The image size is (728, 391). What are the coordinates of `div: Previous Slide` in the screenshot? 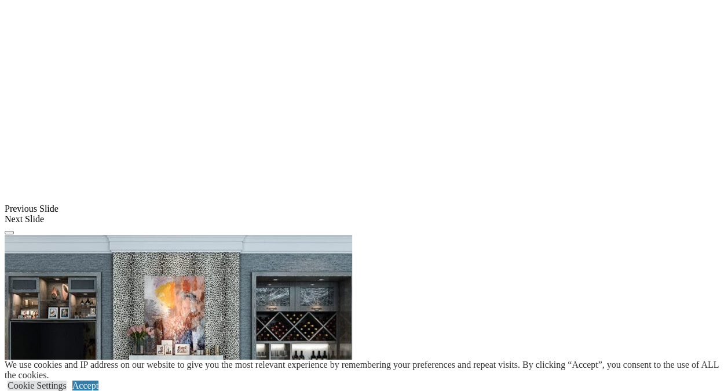 It's located at (364, 209).